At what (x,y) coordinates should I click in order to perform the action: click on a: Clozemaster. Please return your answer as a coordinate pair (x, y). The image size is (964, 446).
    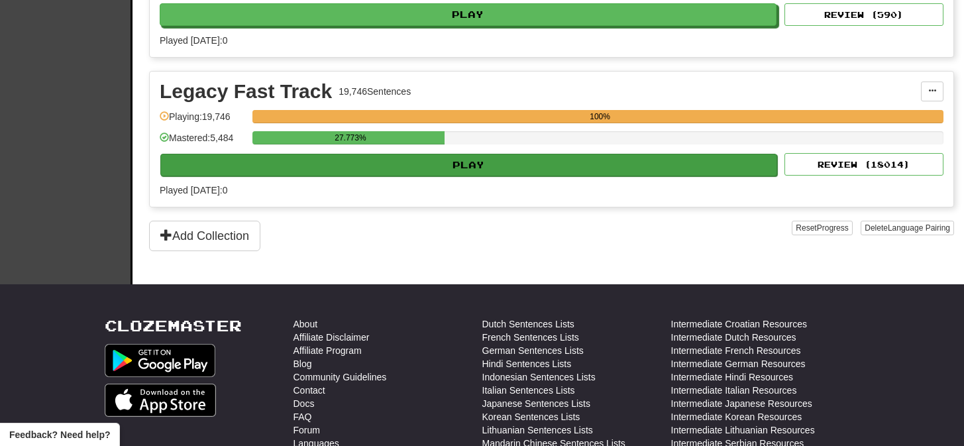
    Looking at the image, I should click on (173, 325).